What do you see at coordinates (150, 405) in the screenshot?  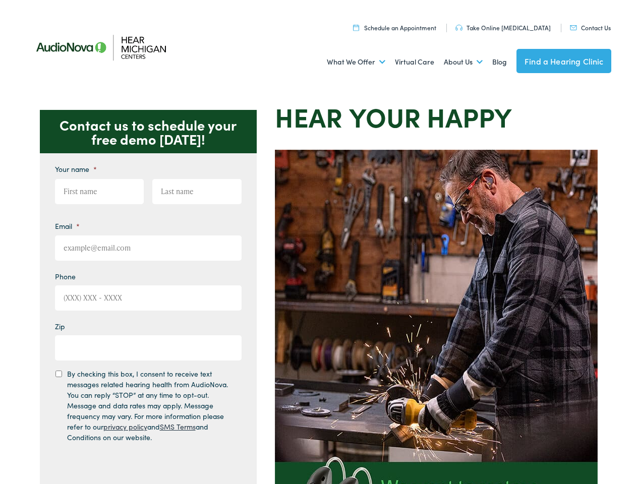 I see `label: By checking this box, I consent to receive text messages related hearing health from AudioNova. Y...` at bounding box center [150, 405].